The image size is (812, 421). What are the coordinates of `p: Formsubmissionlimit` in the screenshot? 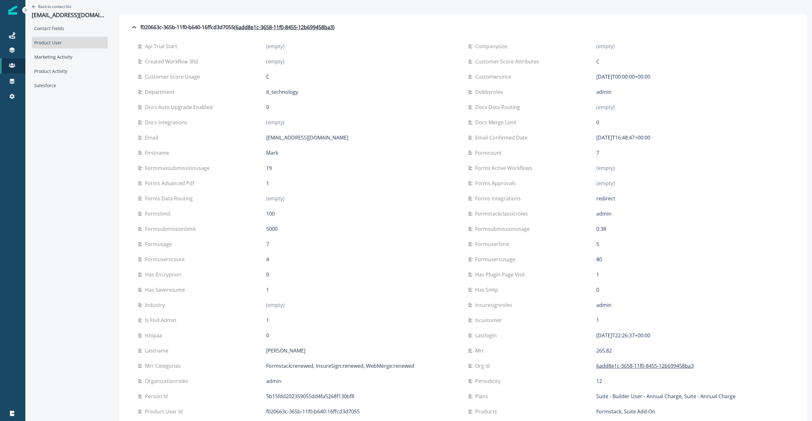 It's located at (172, 229).